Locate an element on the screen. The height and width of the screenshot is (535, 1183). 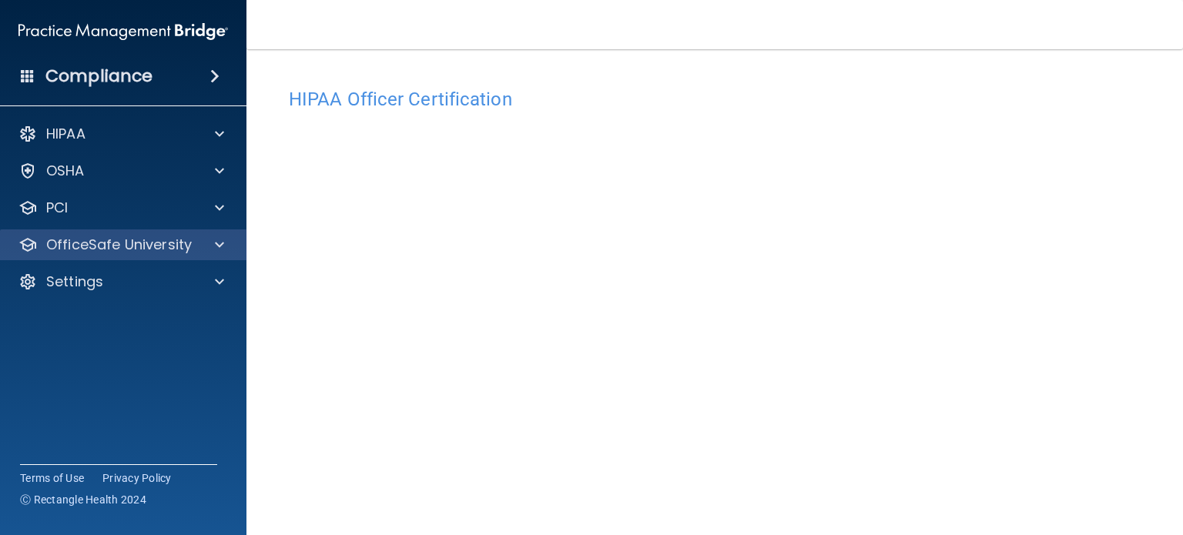
a: OfficeSafe University is located at coordinates (121, 245).